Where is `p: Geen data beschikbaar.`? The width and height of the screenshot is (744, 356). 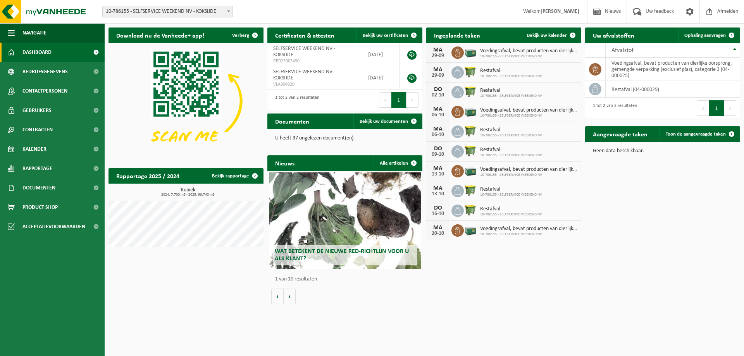 p: Geen data beschikbaar. is located at coordinates (662, 151).